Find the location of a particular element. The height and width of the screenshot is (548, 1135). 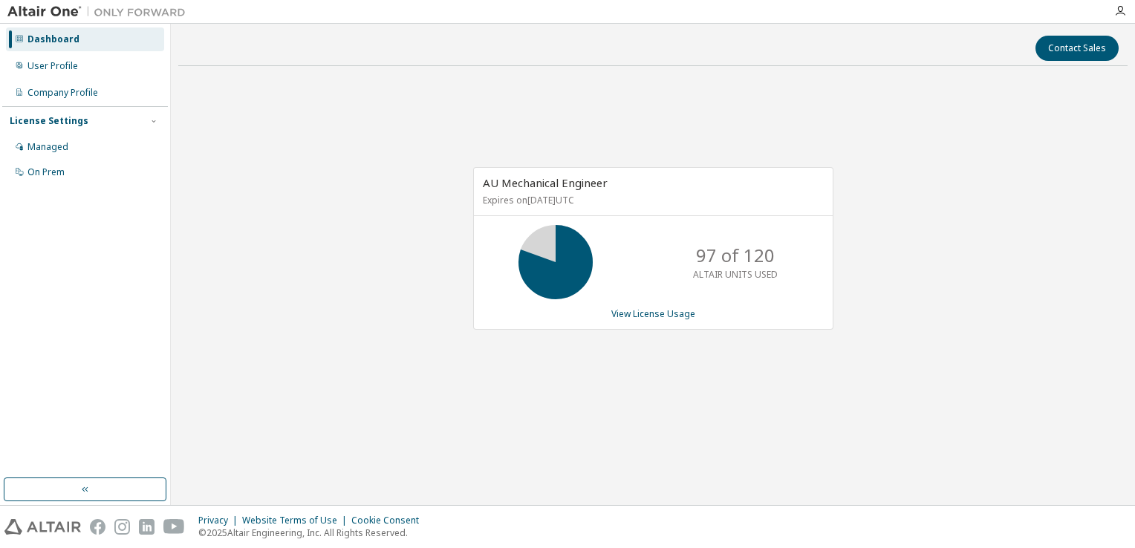

p: 97 of 120 is located at coordinates (735, 256).